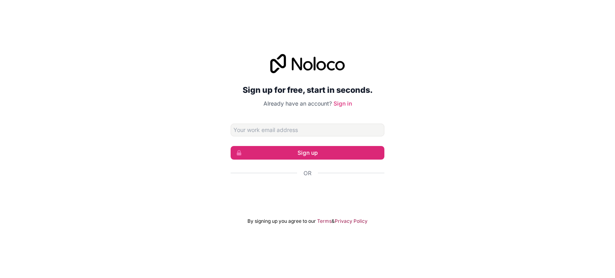 The image size is (615, 278). Describe the element at coordinates (351, 222) in the screenshot. I see `a: Privacy Policy` at that location.